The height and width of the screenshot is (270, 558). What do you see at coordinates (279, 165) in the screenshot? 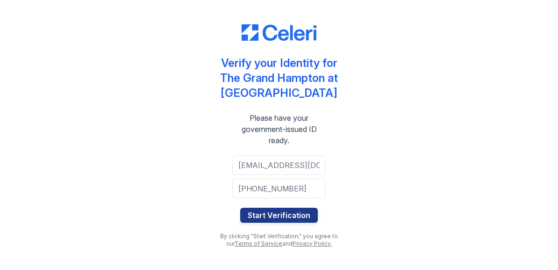
I see `input: Email` at bounding box center [279, 165].